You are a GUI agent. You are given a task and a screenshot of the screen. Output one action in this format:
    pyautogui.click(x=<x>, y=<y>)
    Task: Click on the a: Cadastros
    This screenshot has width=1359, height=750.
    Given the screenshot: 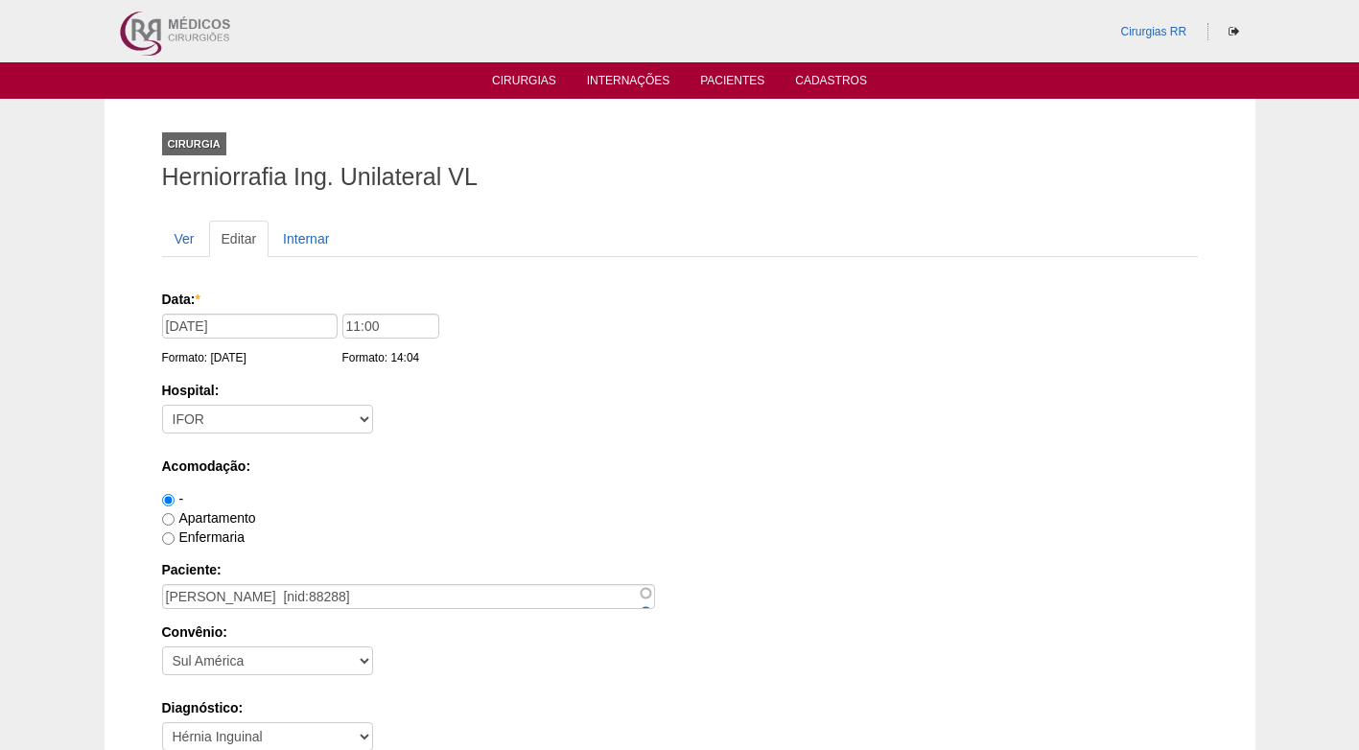 What is the action you would take?
    pyautogui.click(x=830, y=83)
    